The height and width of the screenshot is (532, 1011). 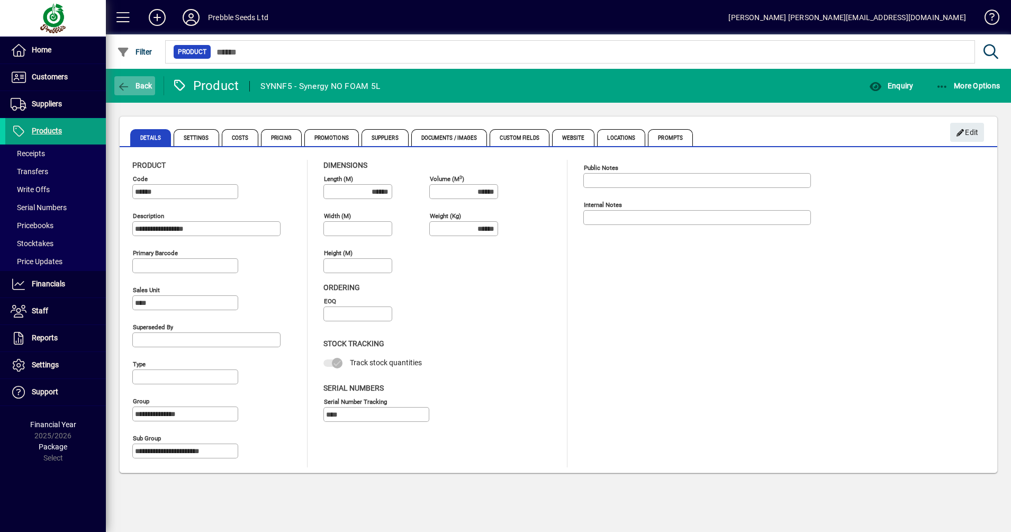 What do you see at coordinates (56, 365) in the screenshot?
I see `a: Settings` at bounding box center [56, 365].